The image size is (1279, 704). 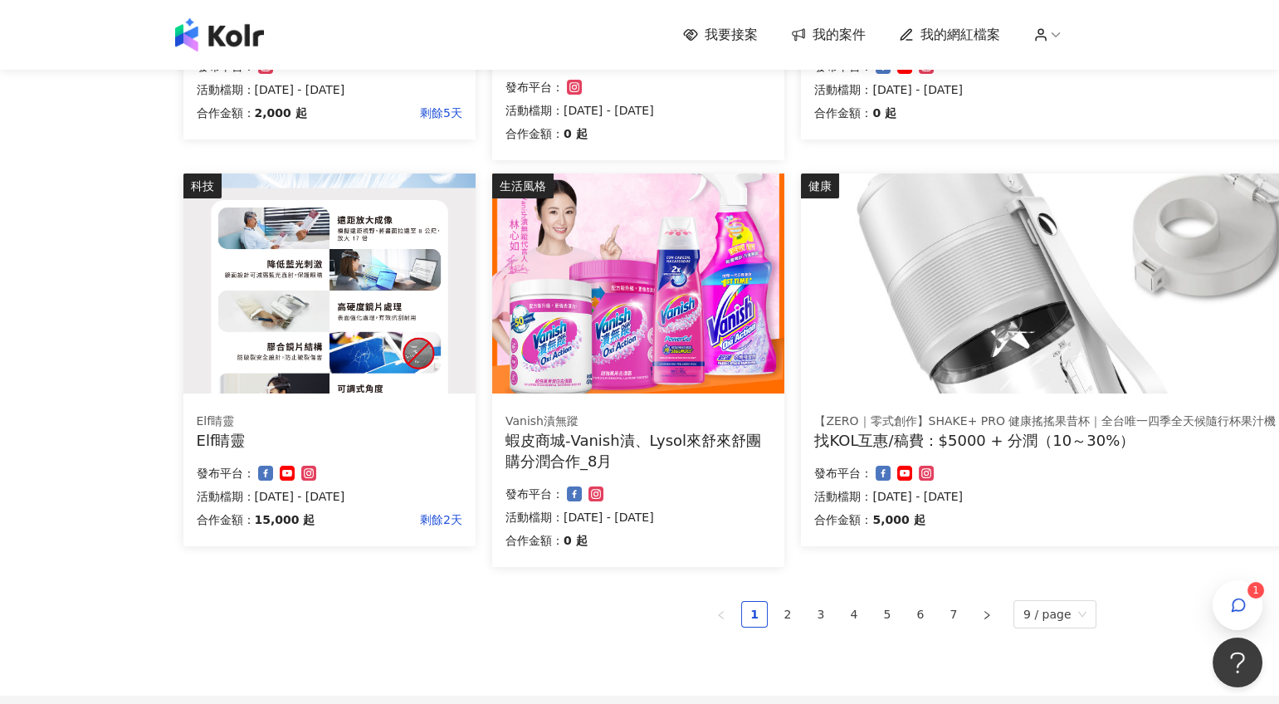 What do you see at coordinates (384, 113) in the screenshot?
I see `p: 剩餘5天` at bounding box center [384, 113].